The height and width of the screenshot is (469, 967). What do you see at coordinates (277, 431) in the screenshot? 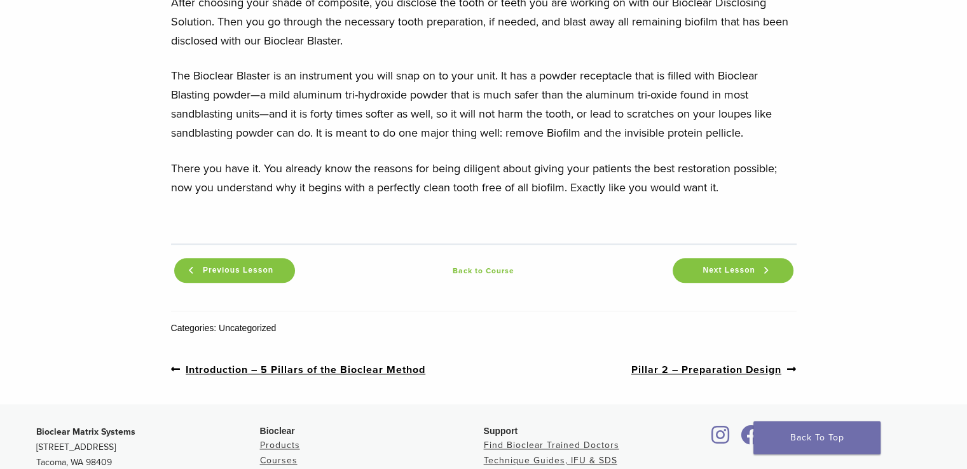
I see `span: Bioclear` at bounding box center [277, 431].